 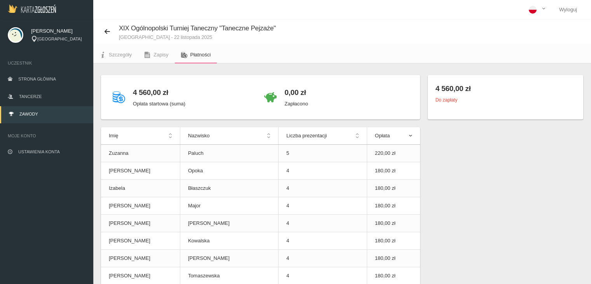 What do you see at coordinates (197, 28) in the screenshot?
I see `span: XIX Ogólnopolski Turniej Taneczny "Taneczne Pejzaże"` at bounding box center [197, 28].